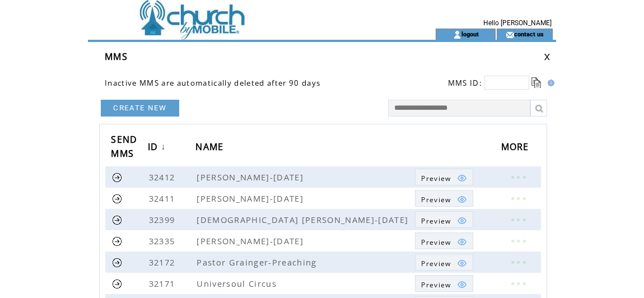 The height and width of the screenshot is (298, 644). What do you see at coordinates (159, 147) in the screenshot?
I see `a: ID↓` at bounding box center [159, 147].